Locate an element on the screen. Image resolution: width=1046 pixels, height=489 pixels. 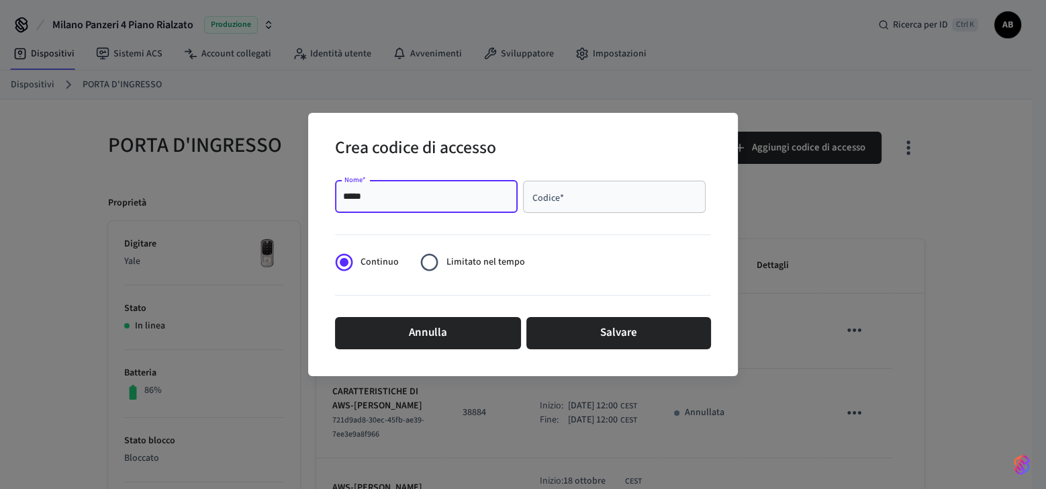
span: Limitato nel tempo is located at coordinates (485, 262).